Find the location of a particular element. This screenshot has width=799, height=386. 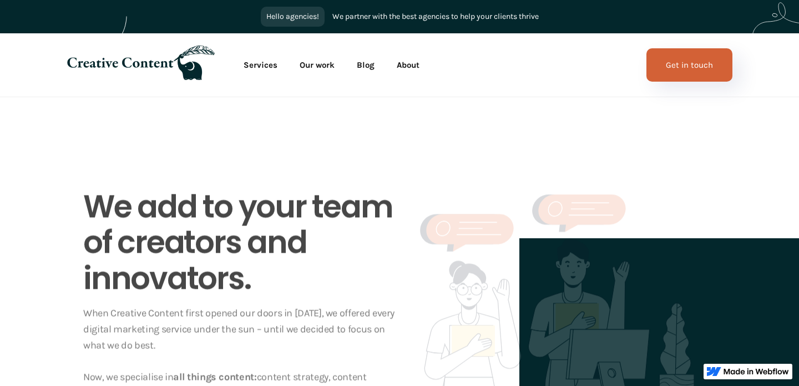

div: We partner with the best agencies to help your clients thrive is located at coordinates (436, 17).